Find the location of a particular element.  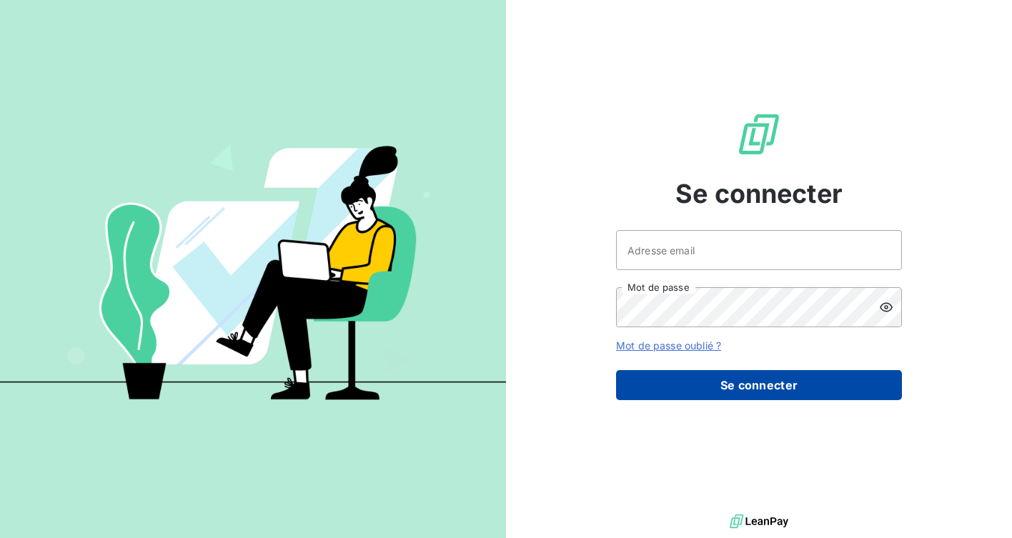

img: Logo LeanPay is located at coordinates (759, 134).